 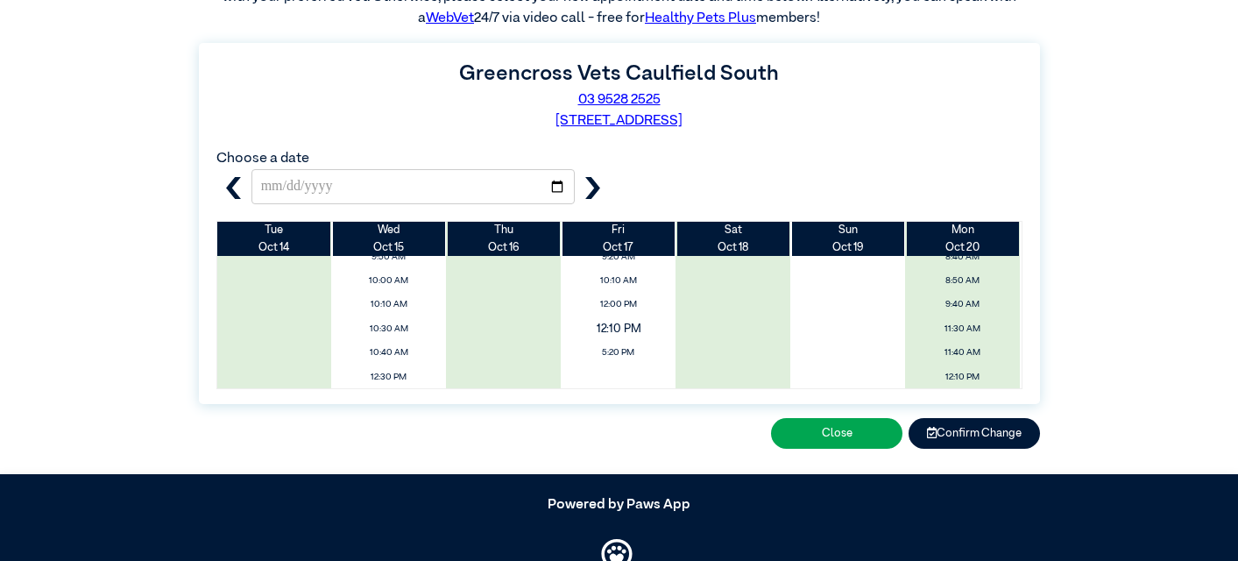 I want to click on span: 11:40 AM, so click(x=963, y=352).